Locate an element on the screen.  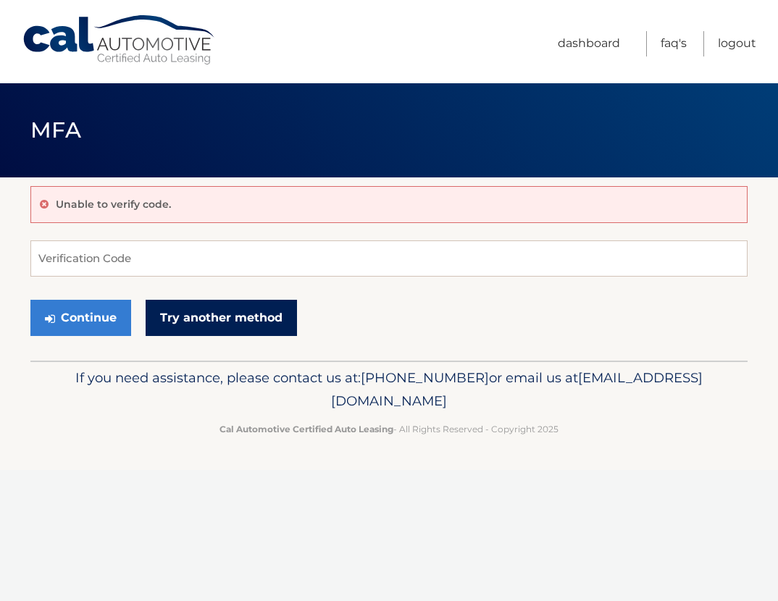
strong: Cal Automotive Certified Auto Leasing is located at coordinates (306, 429).